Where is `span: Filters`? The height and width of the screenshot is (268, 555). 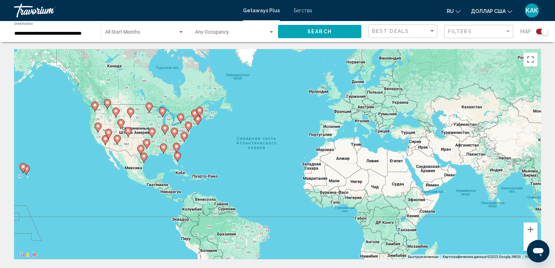 span: Filters is located at coordinates (460, 32).